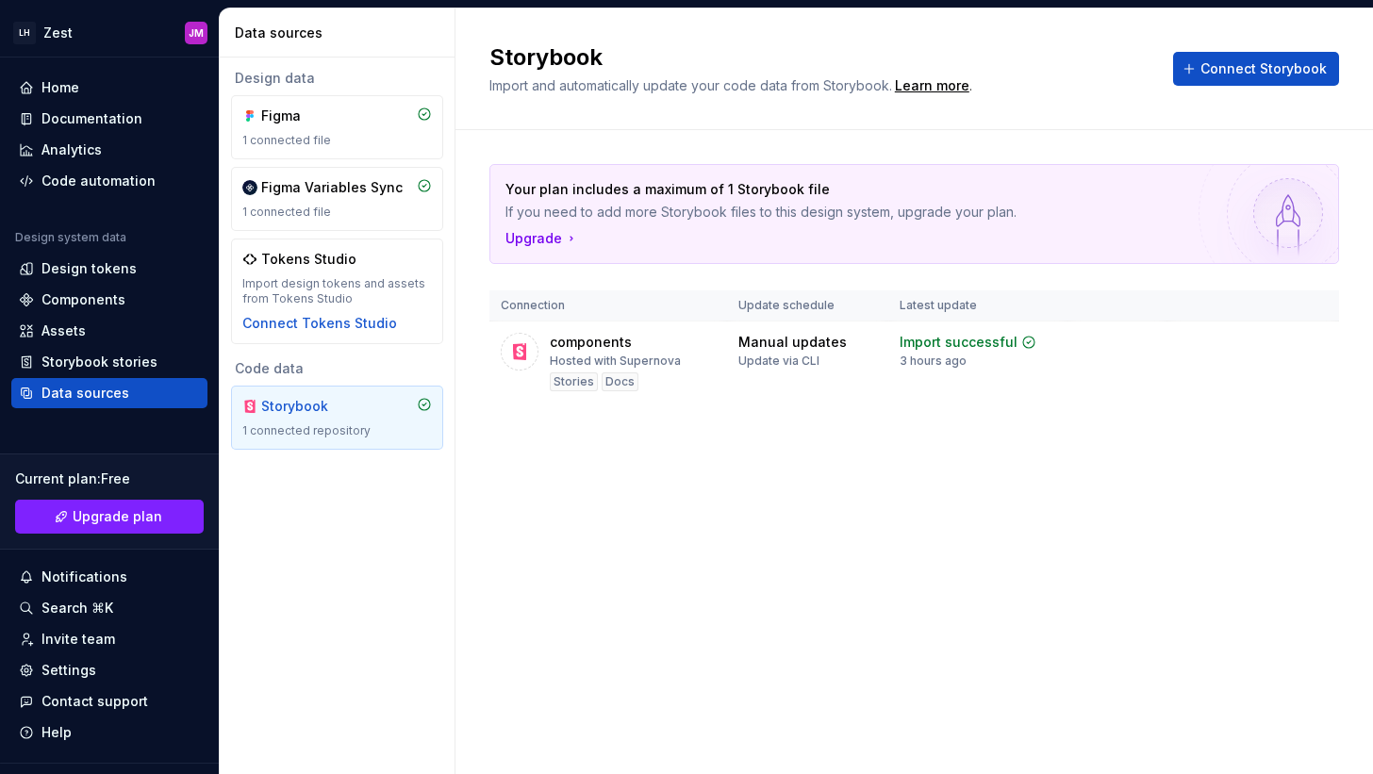 The image size is (1373, 774). Describe the element at coordinates (83, 300) in the screenshot. I see `div: Components` at that location.